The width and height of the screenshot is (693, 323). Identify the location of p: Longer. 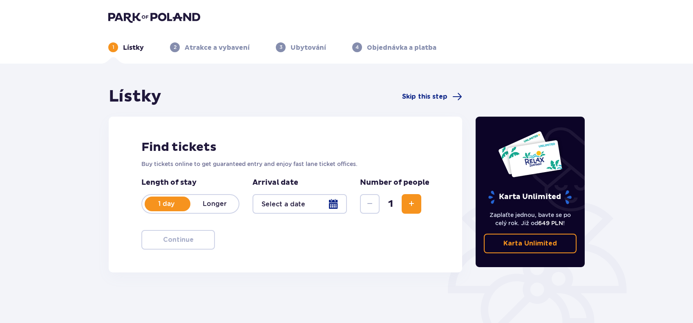
(214, 204).